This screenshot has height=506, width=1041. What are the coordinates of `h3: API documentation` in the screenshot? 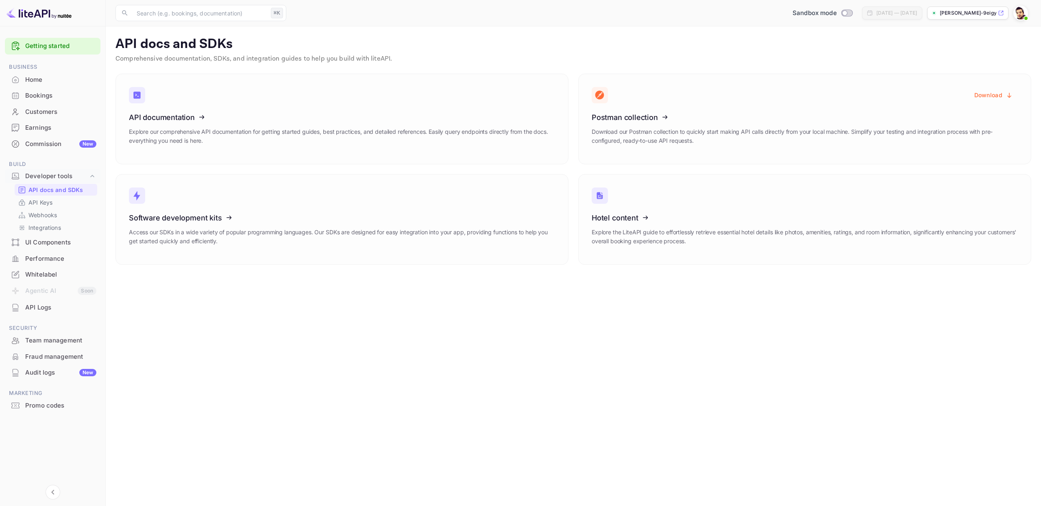 It's located at (342, 117).